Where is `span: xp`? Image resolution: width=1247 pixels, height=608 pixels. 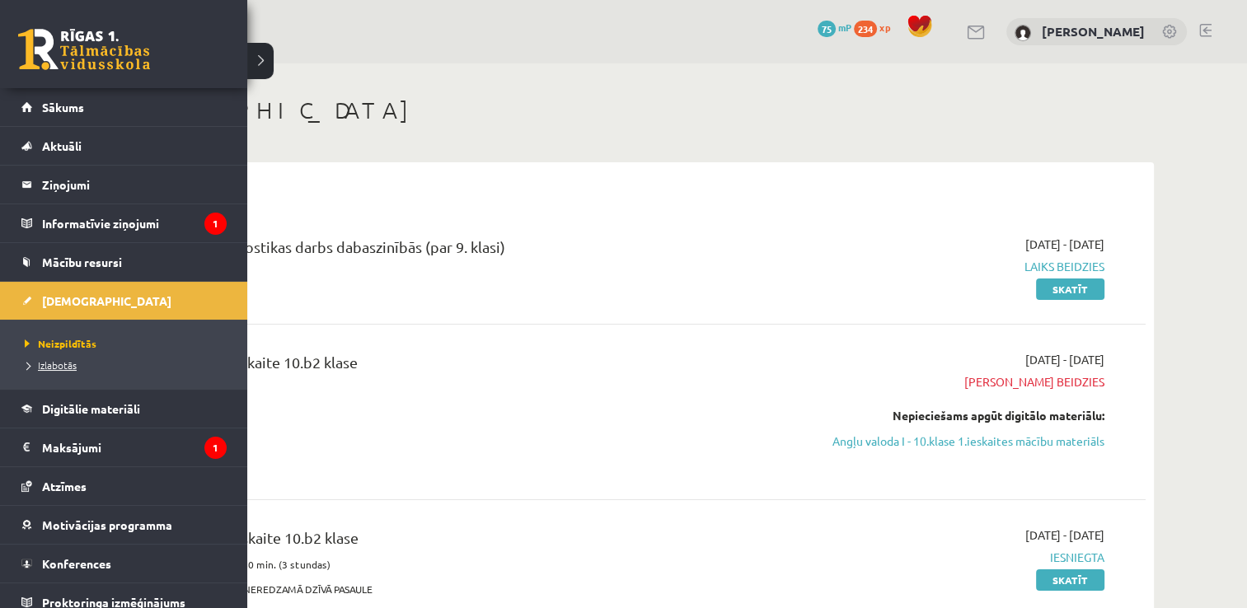
span: xp is located at coordinates (884, 27).